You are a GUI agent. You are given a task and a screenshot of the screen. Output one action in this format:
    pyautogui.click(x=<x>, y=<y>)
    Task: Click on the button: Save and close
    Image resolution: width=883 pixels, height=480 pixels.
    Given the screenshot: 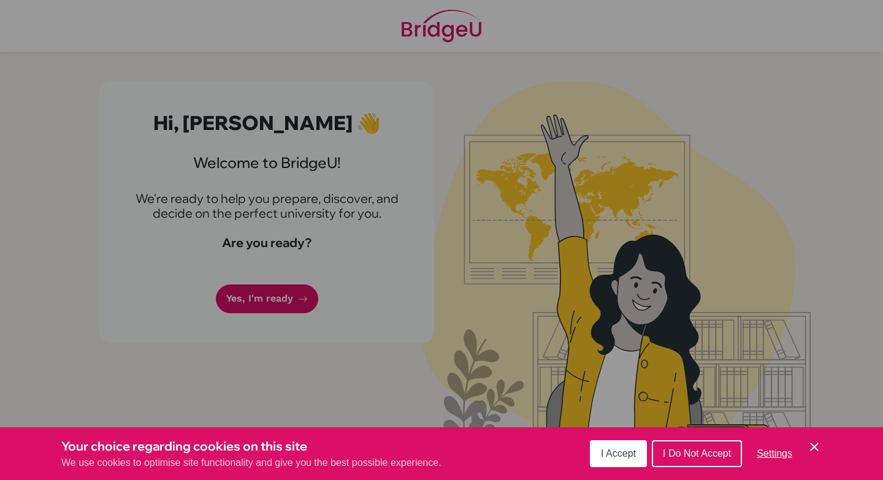 What is the action you would take?
    pyautogui.click(x=815, y=447)
    